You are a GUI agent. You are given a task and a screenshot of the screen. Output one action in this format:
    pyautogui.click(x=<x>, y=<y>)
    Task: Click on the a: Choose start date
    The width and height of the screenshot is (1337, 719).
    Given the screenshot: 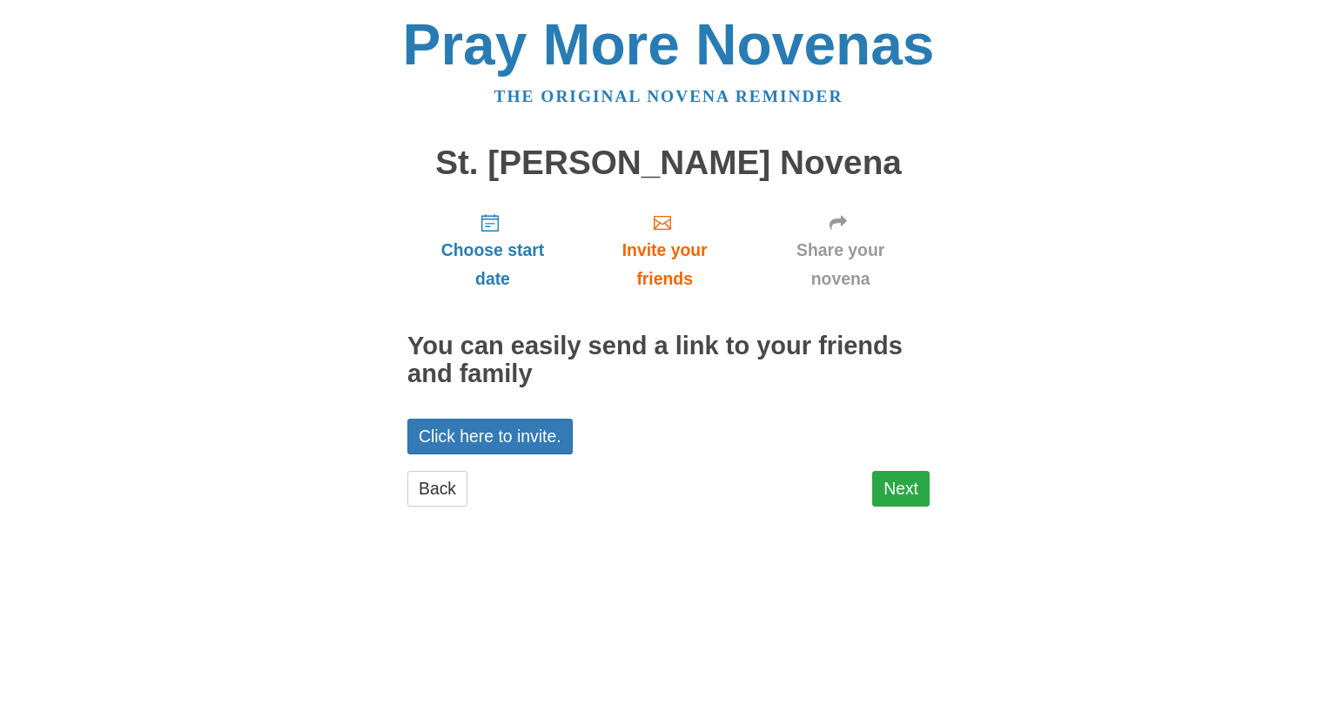 What is the action you would take?
    pyautogui.click(x=493, y=250)
    